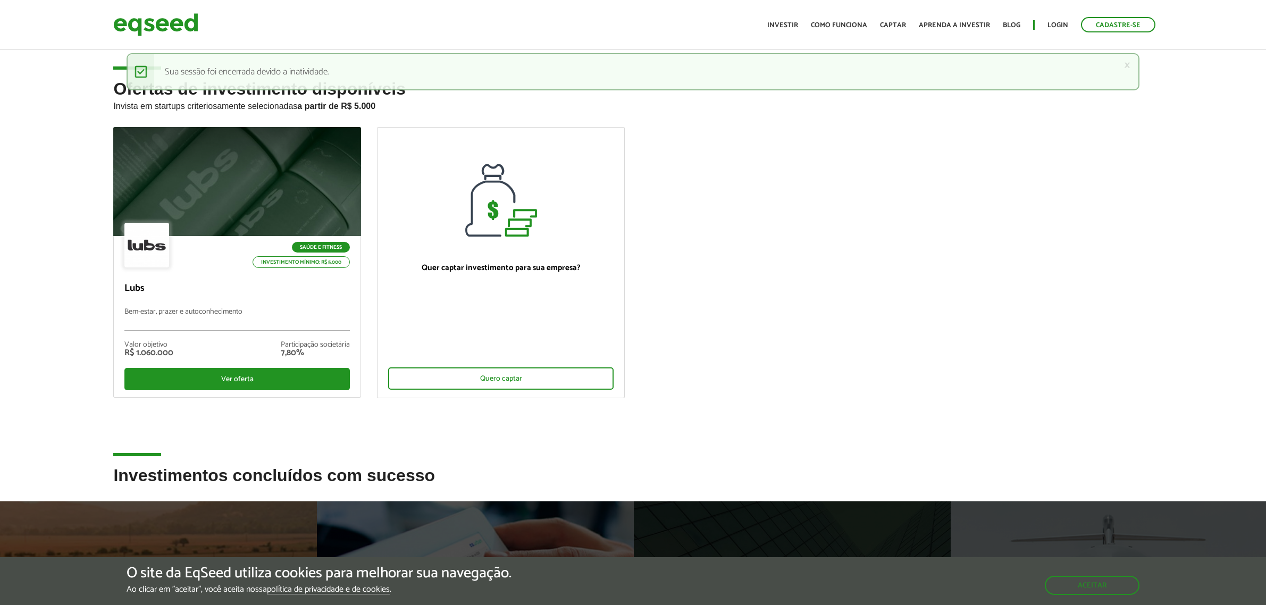 The height and width of the screenshot is (605, 1266). Describe the element at coordinates (149, 353) in the screenshot. I see `div: R$ 1.060.000` at that location.